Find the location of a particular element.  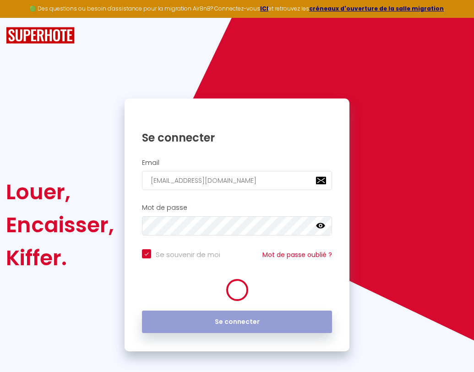

a: créneaux d'ouverture de la salle migration is located at coordinates (376, 8).